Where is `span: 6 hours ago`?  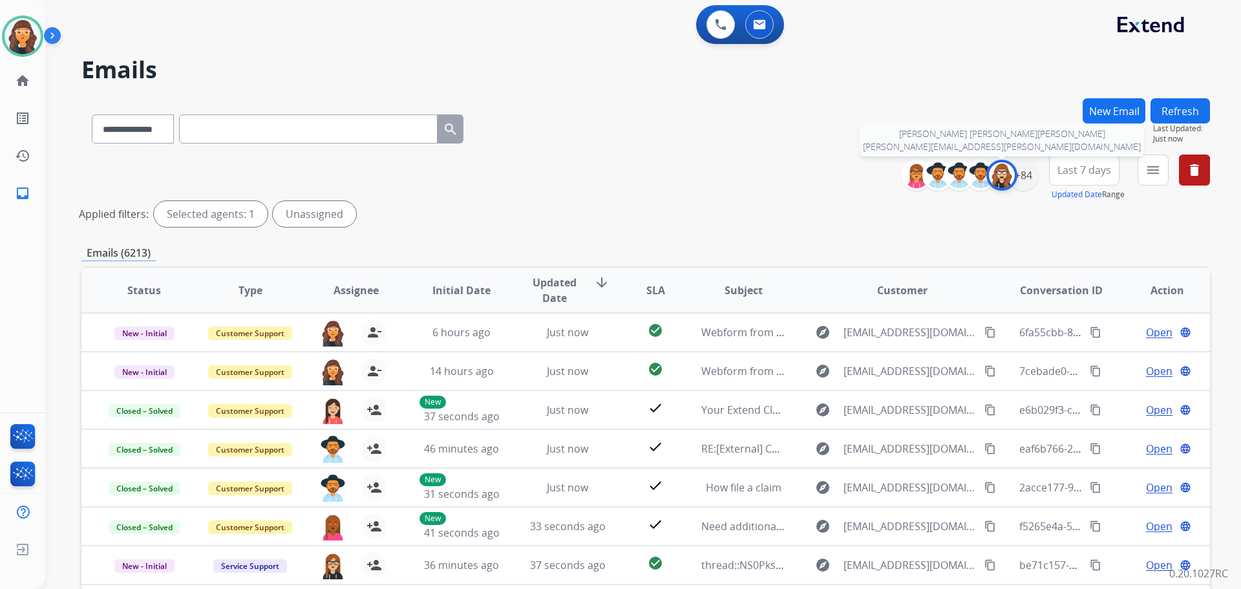 span: 6 hours ago is located at coordinates (462, 332).